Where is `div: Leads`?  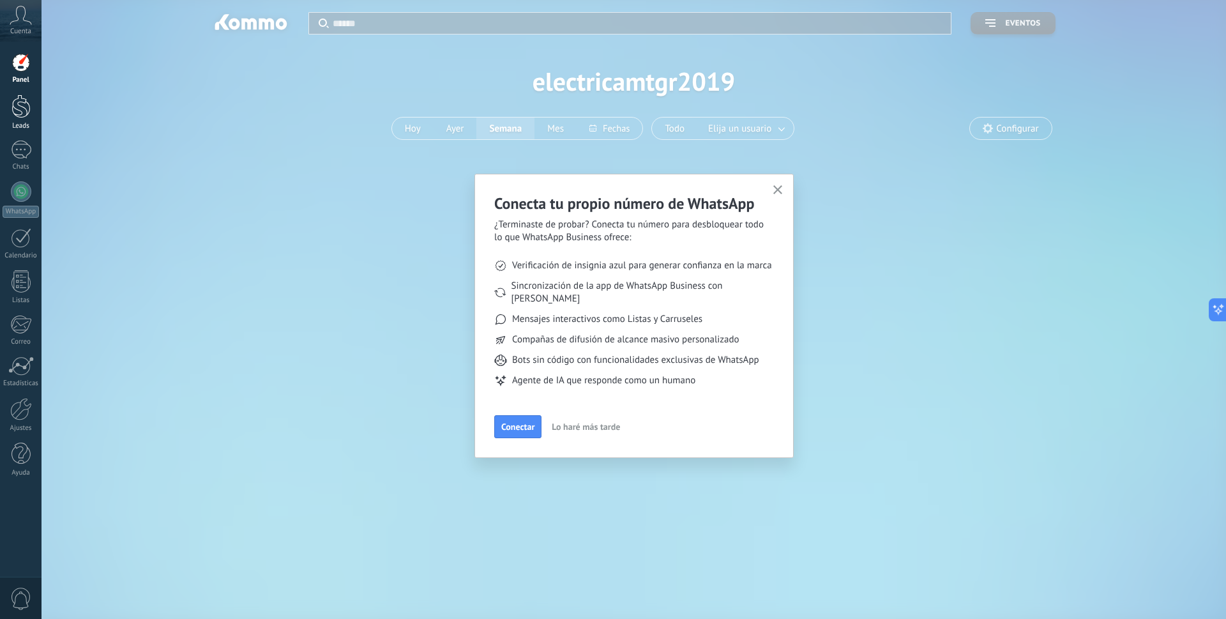
div: Leads is located at coordinates (21, 126).